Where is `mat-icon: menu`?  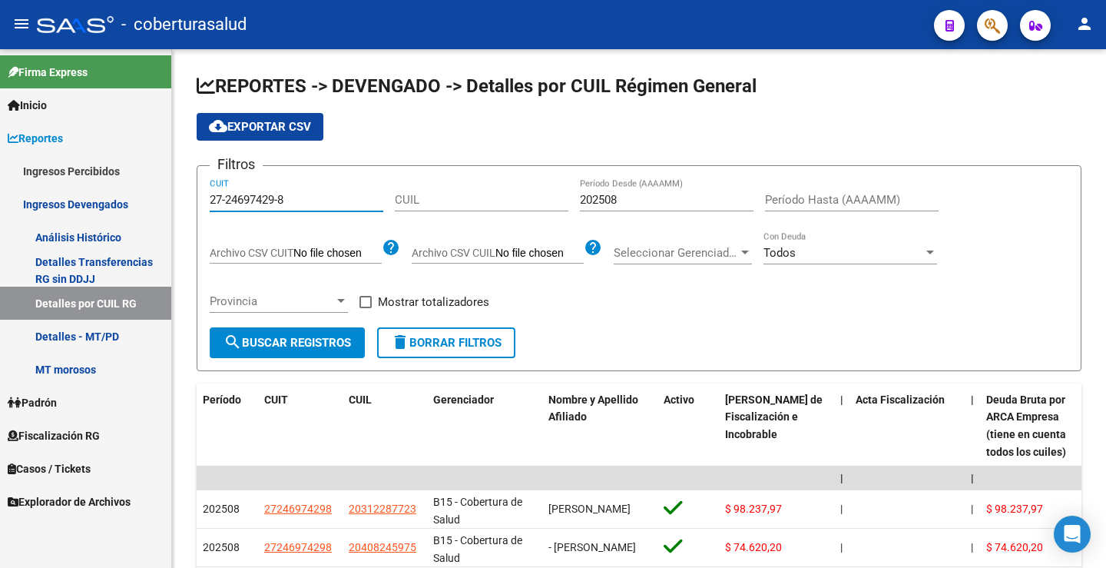 mat-icon: menu is located at coordinates (22, 24).